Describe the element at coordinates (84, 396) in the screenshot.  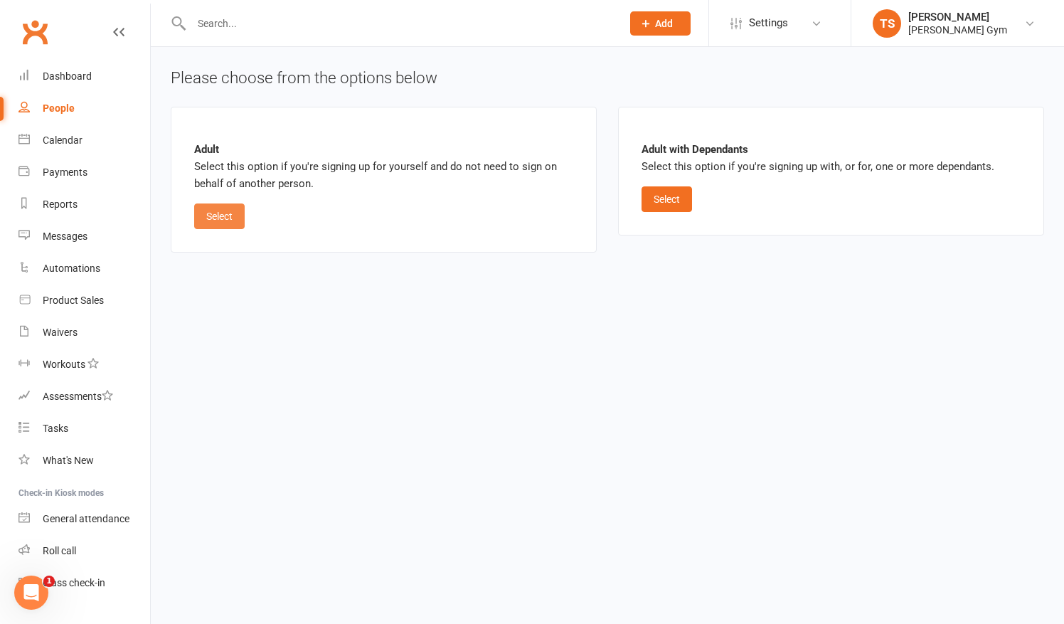
I see `a: Assessments` at that location.